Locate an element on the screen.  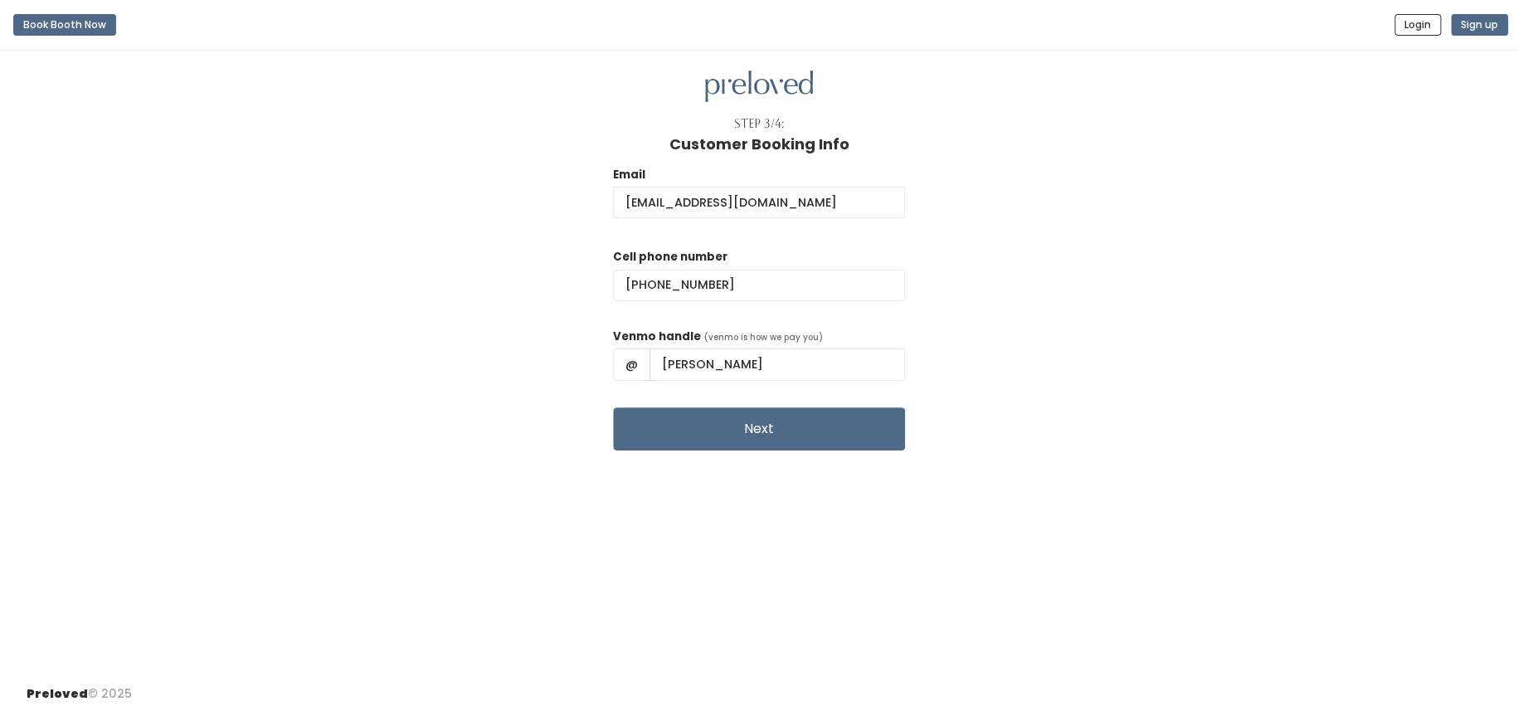
button: Sign up is located at coordinates (1479, 25).